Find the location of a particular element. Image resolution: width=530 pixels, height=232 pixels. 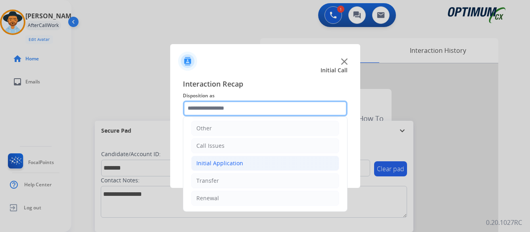

div: Other is located at coordinates (204, 128).